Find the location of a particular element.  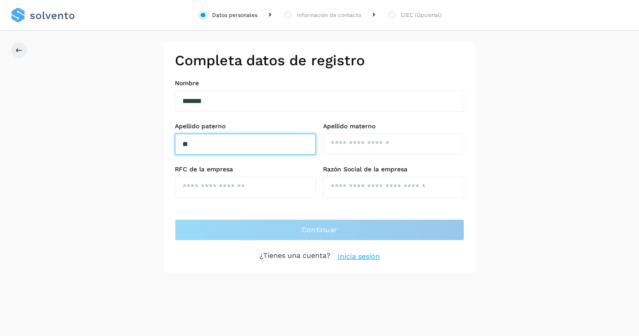

span: Continuar is located at coordinates (319, 230).